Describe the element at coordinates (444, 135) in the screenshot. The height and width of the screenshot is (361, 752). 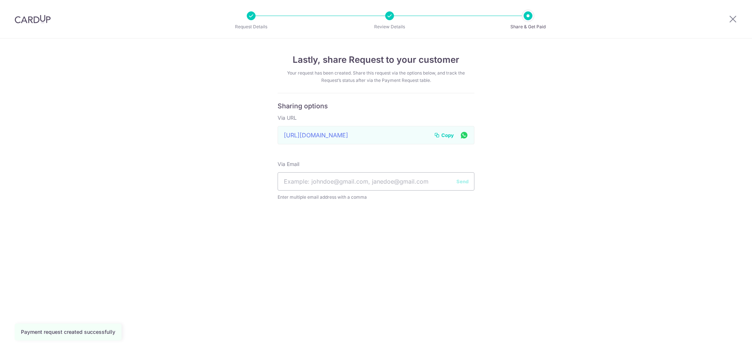
I see `button: Copy` at that location.